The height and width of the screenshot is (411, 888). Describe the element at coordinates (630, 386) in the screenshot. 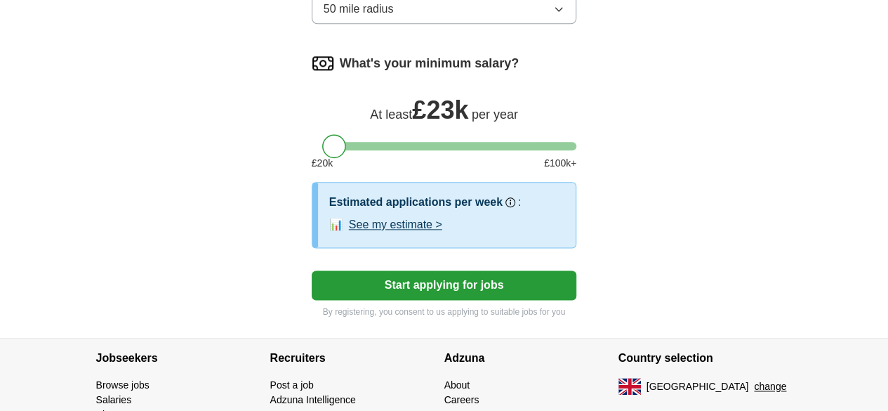

I see `img: UK flag` at that location.